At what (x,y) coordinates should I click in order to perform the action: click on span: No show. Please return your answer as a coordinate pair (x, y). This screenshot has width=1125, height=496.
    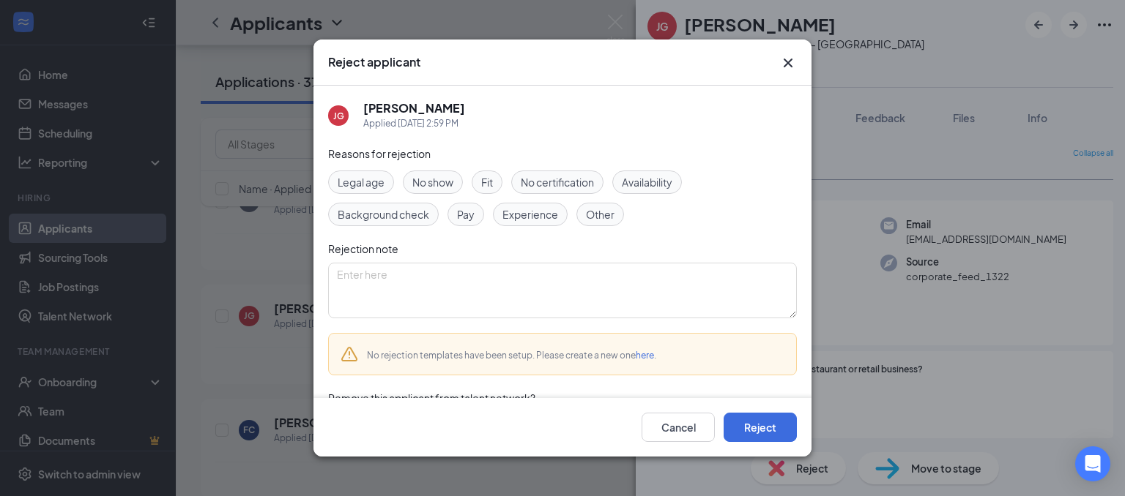
    Looking at the image, I should click on (433, 182).